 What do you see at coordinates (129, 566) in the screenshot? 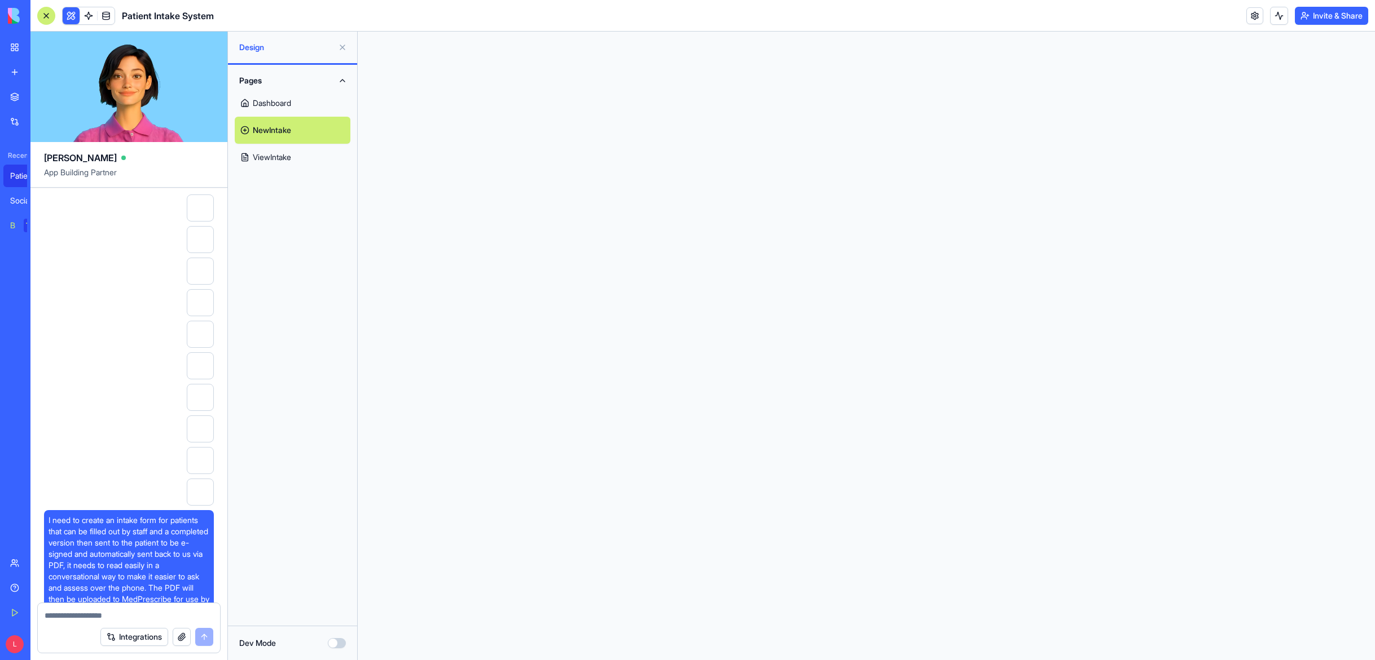
I see `span: I need to create an intake form for patients that can be filled out by staff and a completed vers...` at bounding box center [129, 566].